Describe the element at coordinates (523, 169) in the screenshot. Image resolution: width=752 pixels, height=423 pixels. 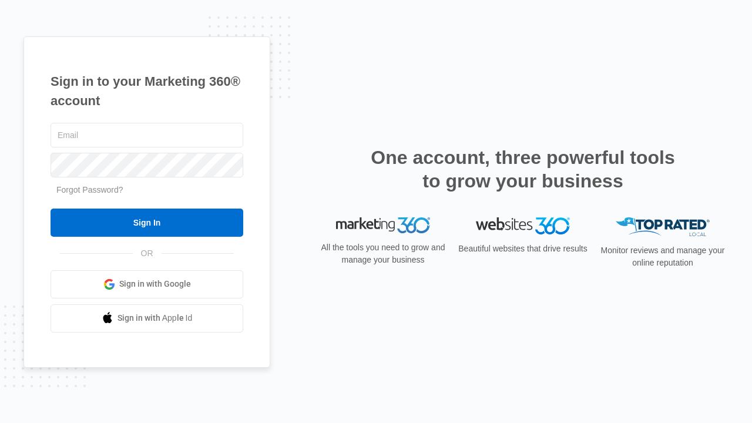
I see `h2: One account, three powerful tools to grow your business` at that location.